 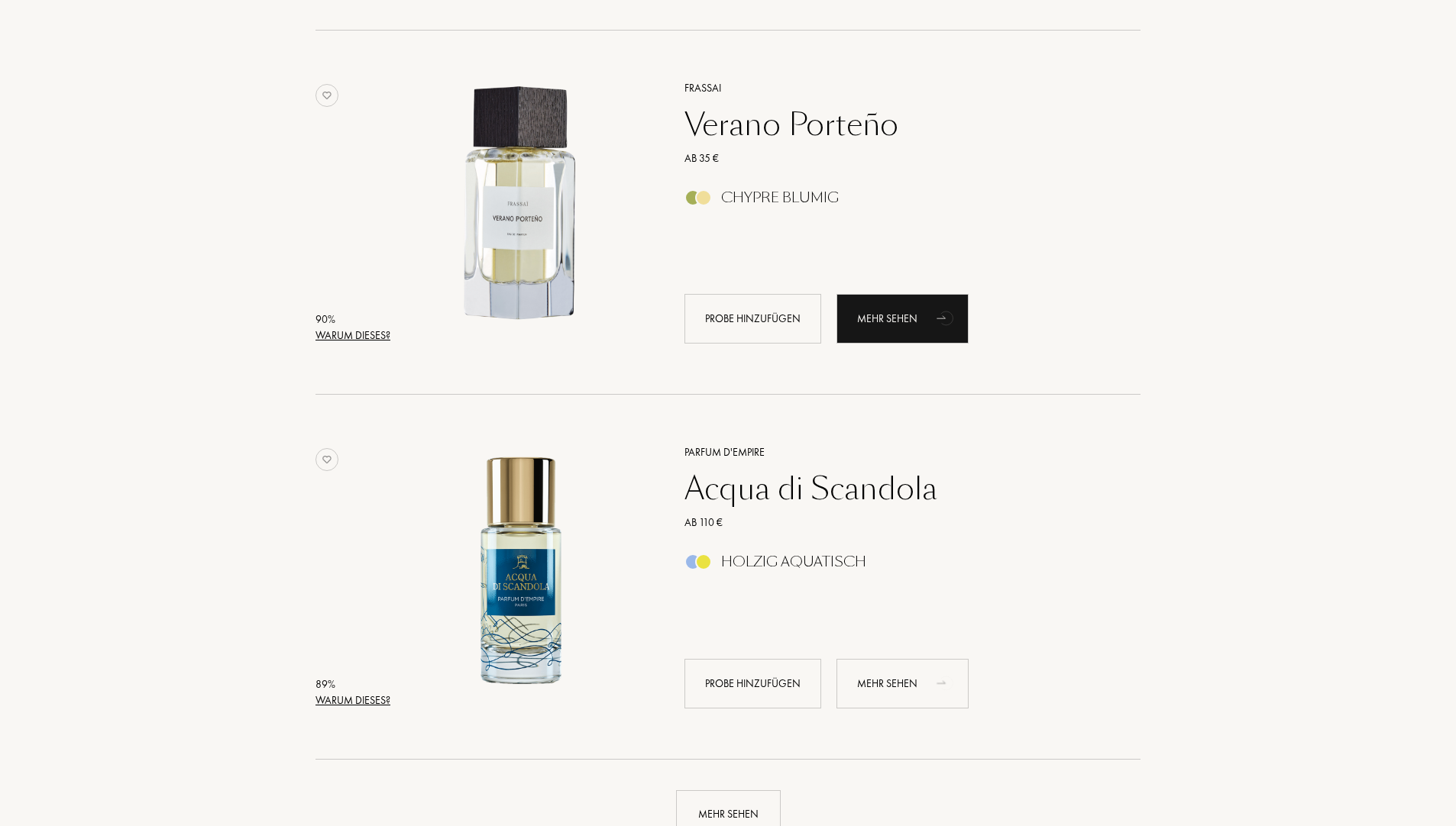 I want to click on div: Verano Porteño, so click(x=896, y=125).